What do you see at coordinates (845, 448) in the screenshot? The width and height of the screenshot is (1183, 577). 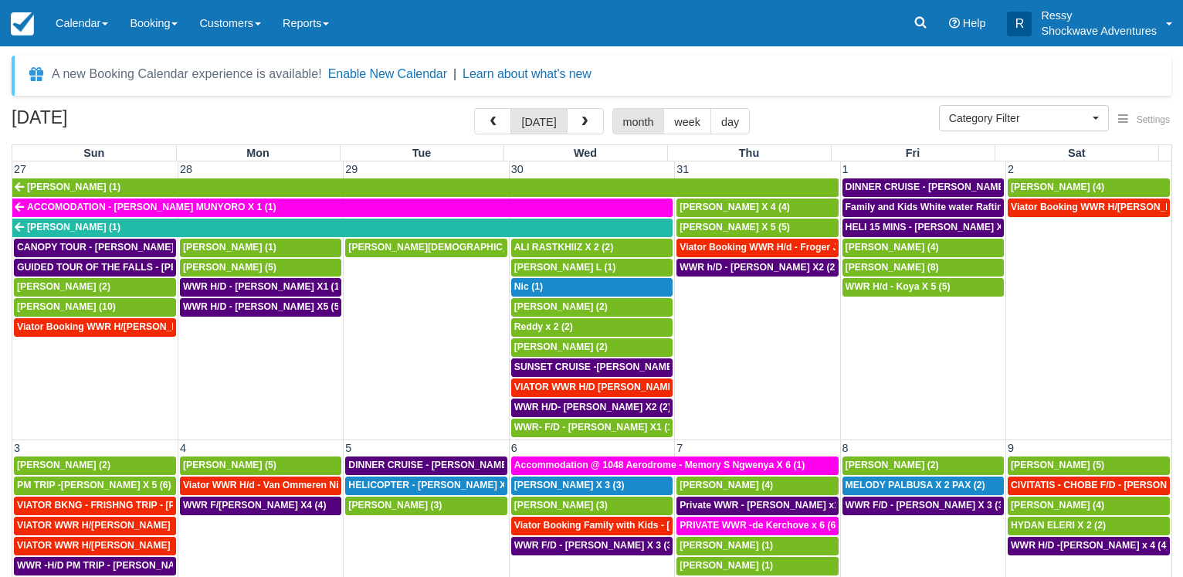 I see `span: 8` at bounding box center [845, 448].